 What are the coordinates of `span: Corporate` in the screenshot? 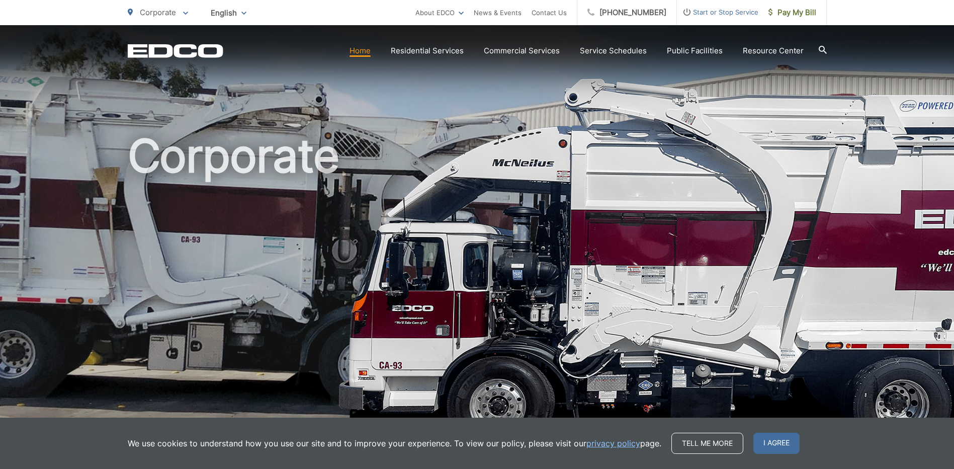 It's located at (158, 12).